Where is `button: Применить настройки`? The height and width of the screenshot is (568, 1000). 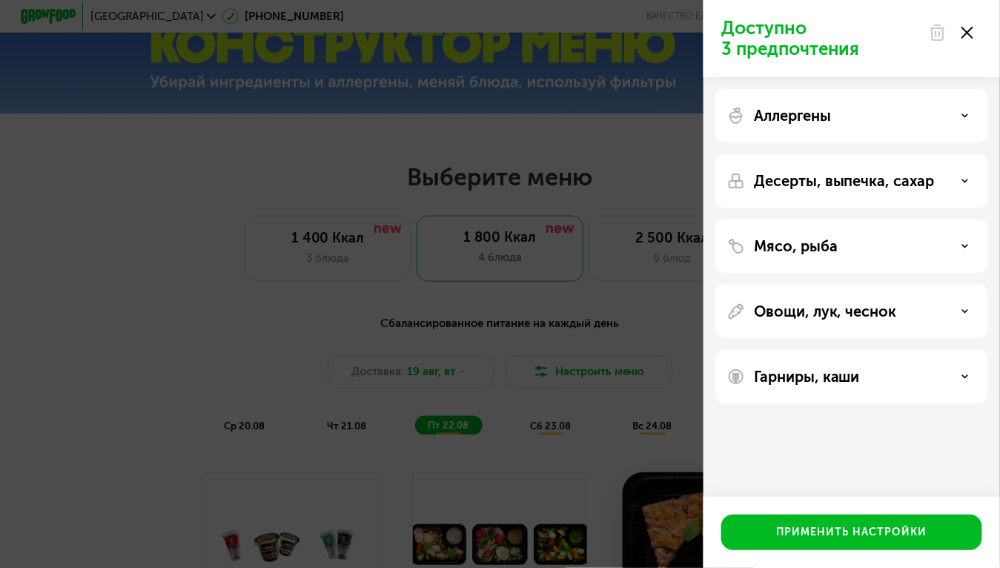 button: Применить настройки is located at coordinates (852, 532).